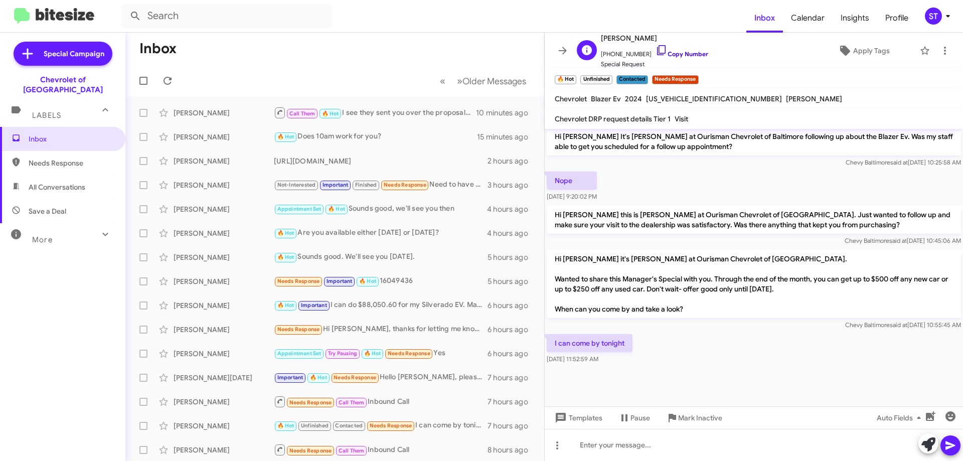  What do you see at coordinates (807, 18) in the screenshot?
I see `span: Calendar` at bounding box center [807, 18].